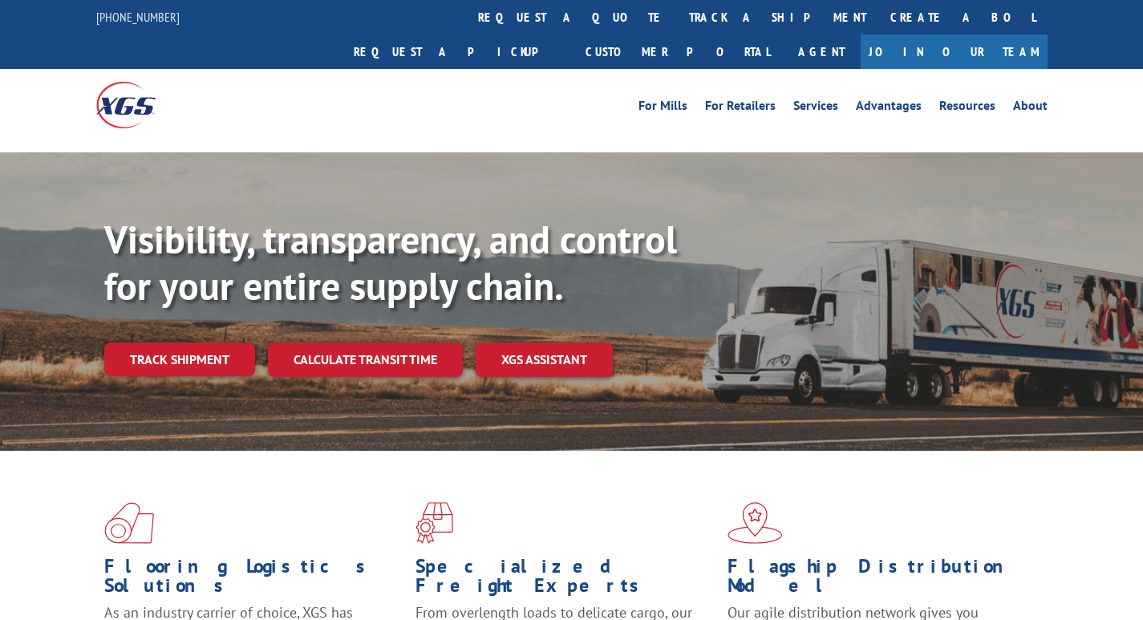 Image resolution: width=1143 pixels, height=620 pixels. What do you see at coordinates (1030, 108) in the screenshot?
I see `a: About` at bounding box center [1030, 108].